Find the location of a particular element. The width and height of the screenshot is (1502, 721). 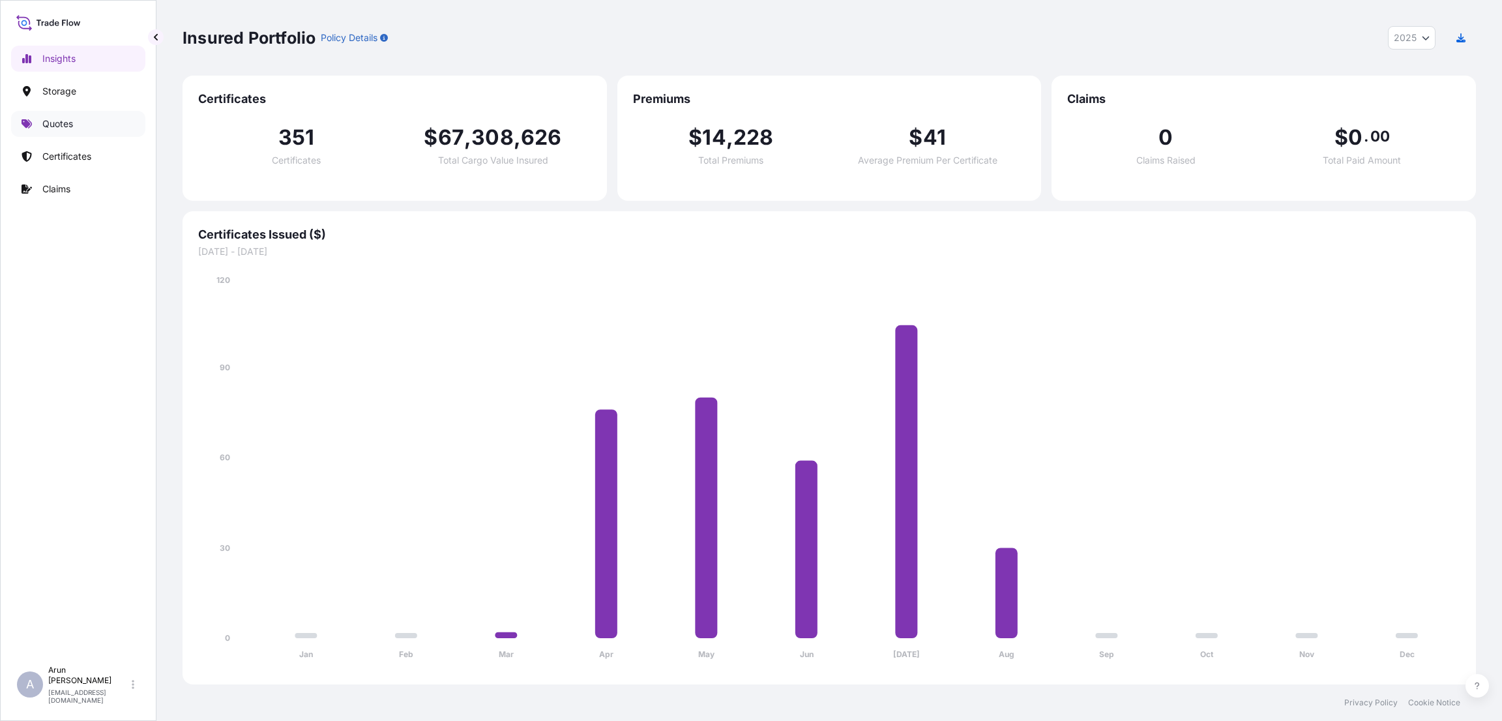

a: Storage is located at coordinates (78, 91).